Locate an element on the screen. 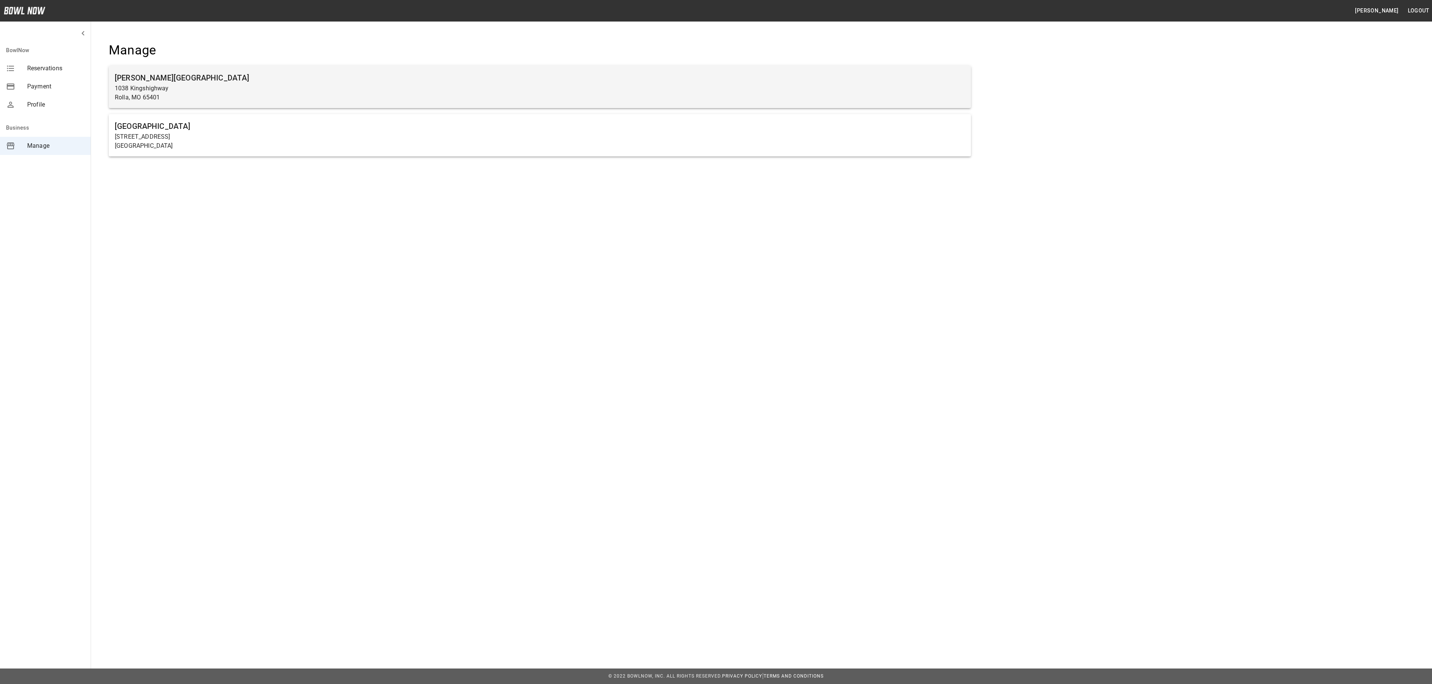  button: Logout is located at coordinates (1419, 11).